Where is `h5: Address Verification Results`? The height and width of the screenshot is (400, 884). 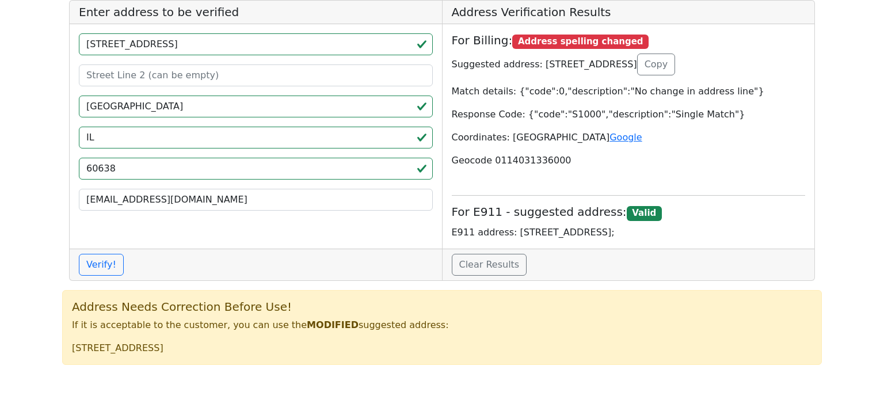
h5: Address Verification Results is located at coordinates (628, 12).